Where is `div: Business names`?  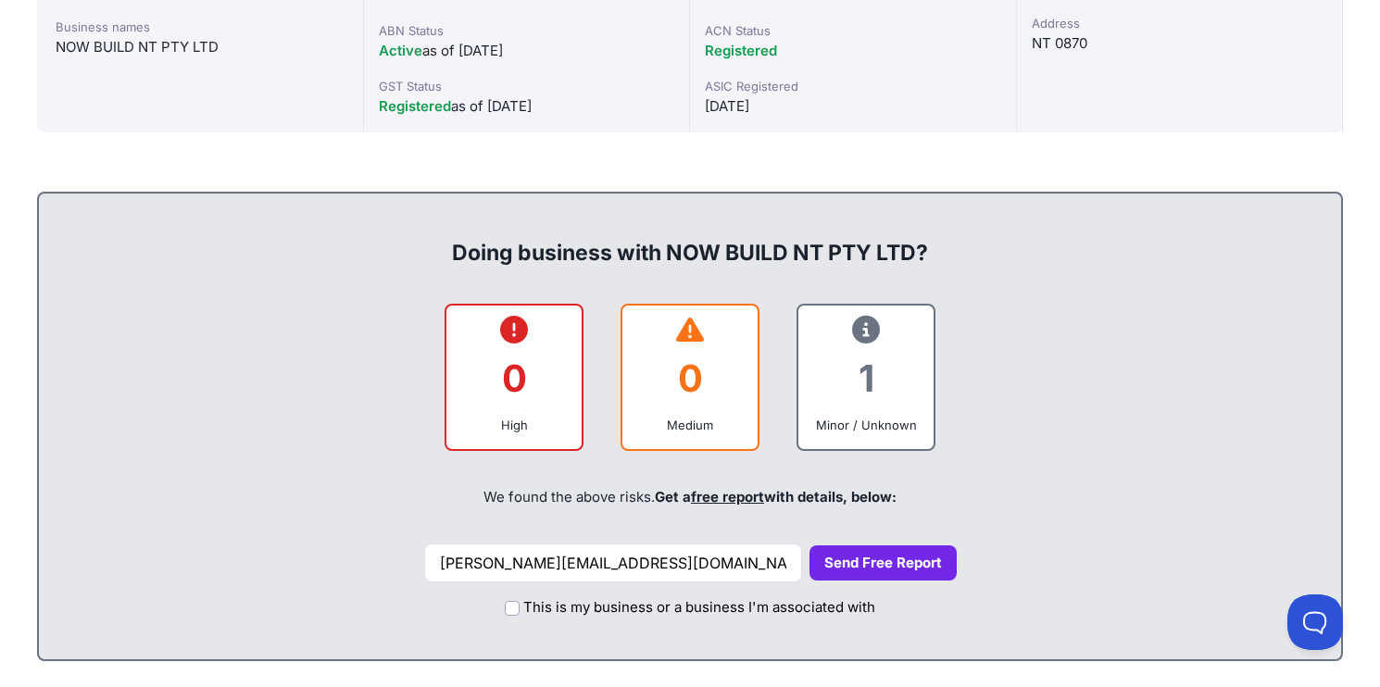 div: Business names is located at coordinates (200, 27).